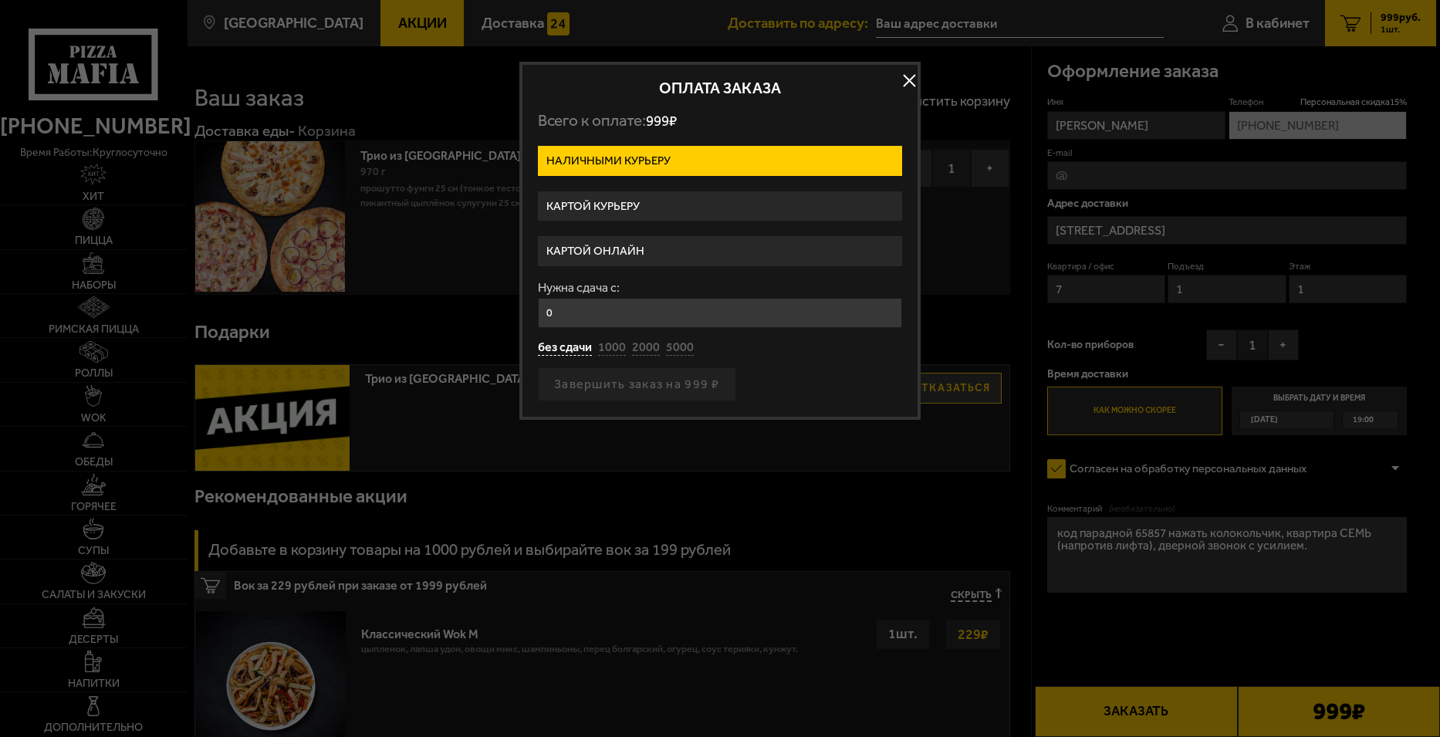  Describe the element at coordinates (680, 348) in the screenshot. I see `button: 5000` at that location.